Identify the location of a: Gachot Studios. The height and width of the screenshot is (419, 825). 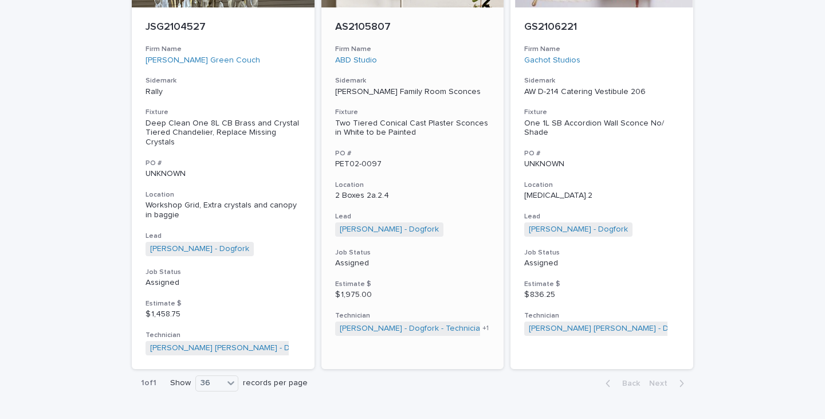
(552, 60).